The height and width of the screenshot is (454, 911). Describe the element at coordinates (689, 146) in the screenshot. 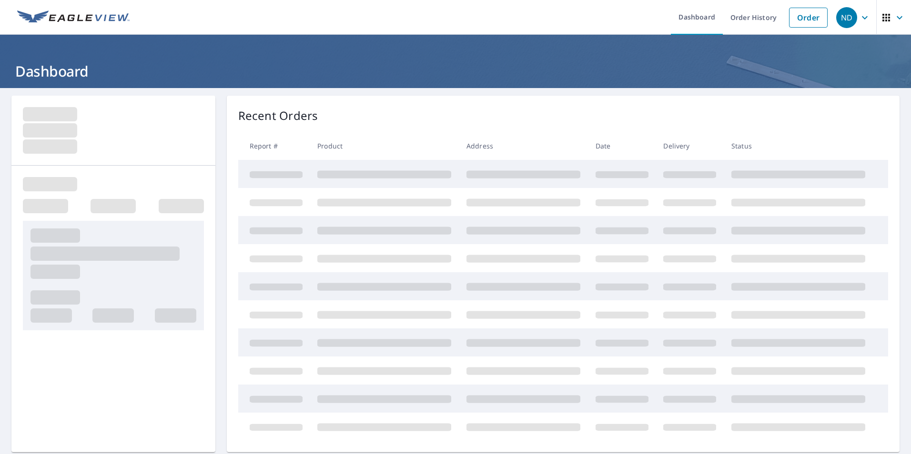

I see `th: Delivery` at that location.